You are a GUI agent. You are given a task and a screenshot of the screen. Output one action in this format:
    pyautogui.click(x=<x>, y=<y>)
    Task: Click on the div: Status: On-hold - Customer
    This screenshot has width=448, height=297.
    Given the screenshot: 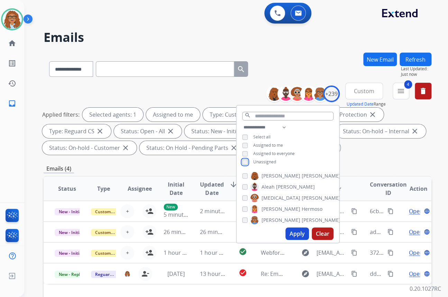 What is the action you would take?
    pyautogui.click(x=89, y=148)
    